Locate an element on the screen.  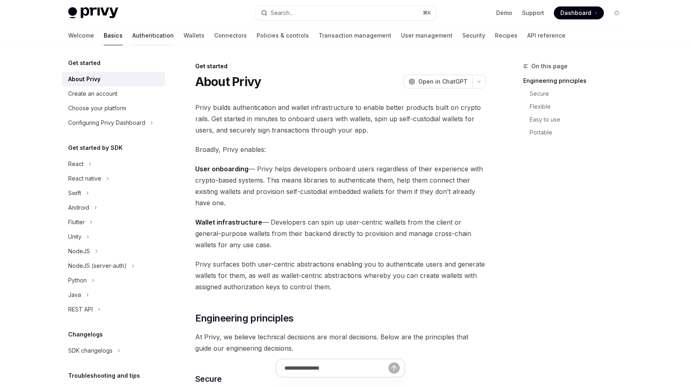
a: Transaction management is located at coordinates (355, 36).